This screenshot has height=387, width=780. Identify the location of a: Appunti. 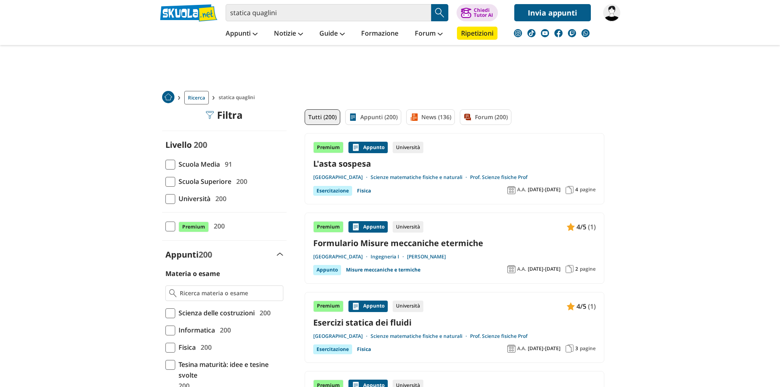
(241, 34).